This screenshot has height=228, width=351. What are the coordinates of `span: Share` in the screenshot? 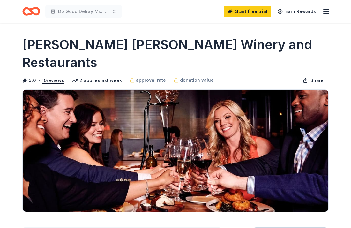 It's located at (317, 80).